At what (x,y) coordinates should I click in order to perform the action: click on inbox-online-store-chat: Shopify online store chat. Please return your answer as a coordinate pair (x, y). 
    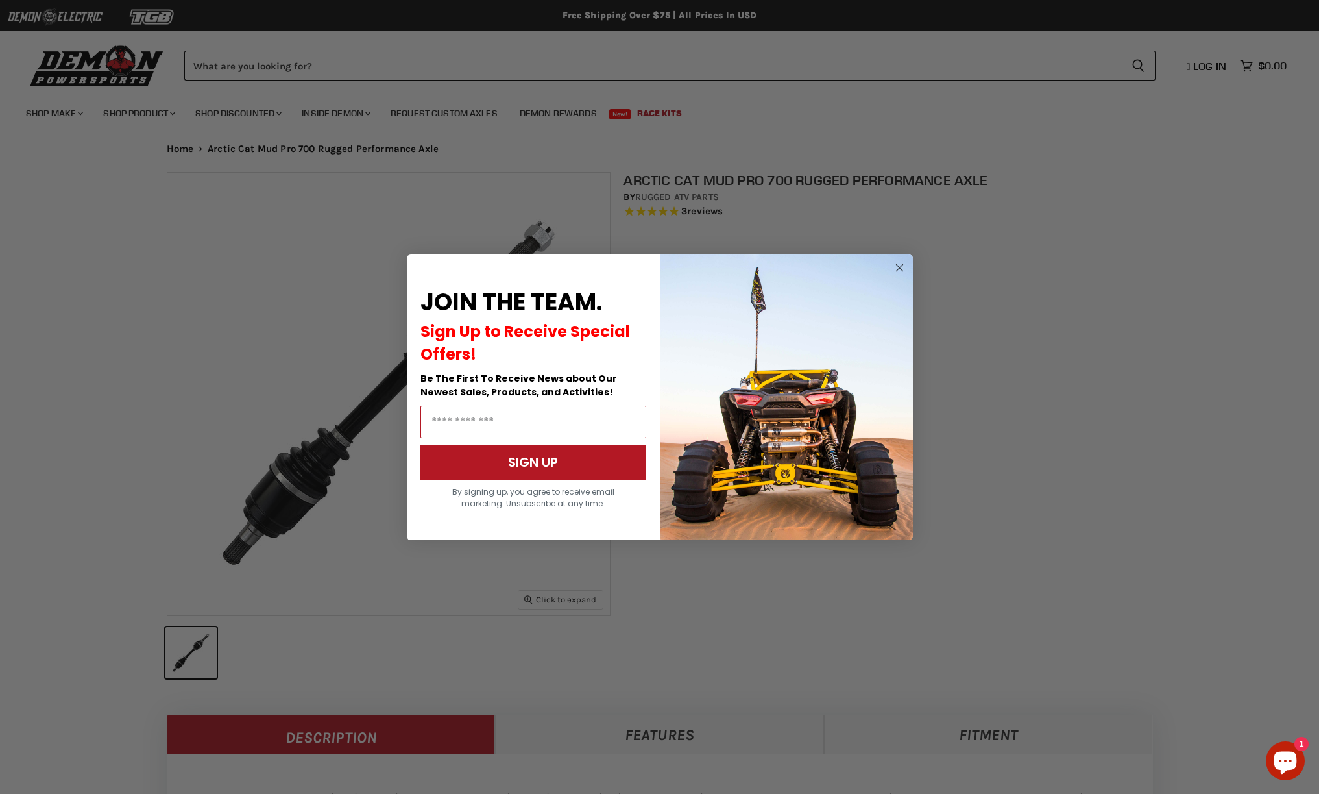
    Looking at the image, I should click on (1285, 762).